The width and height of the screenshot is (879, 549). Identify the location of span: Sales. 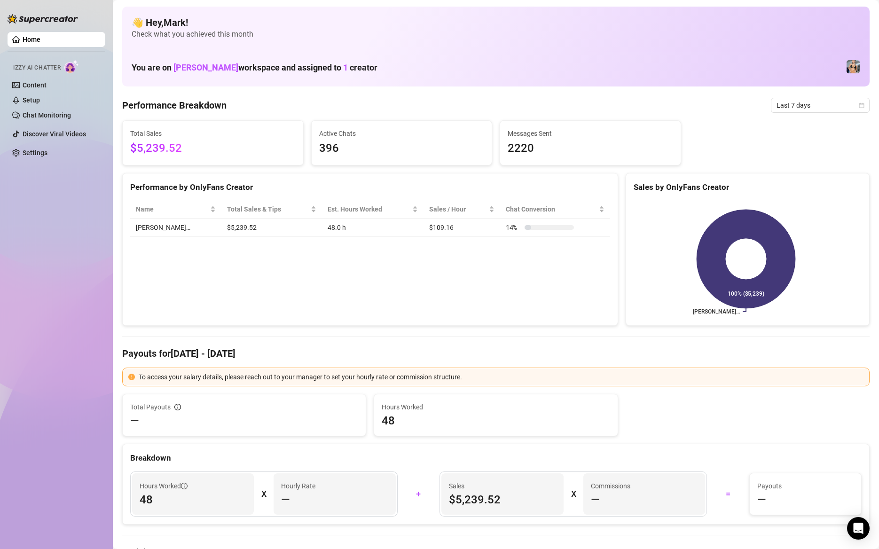
(502, 486).